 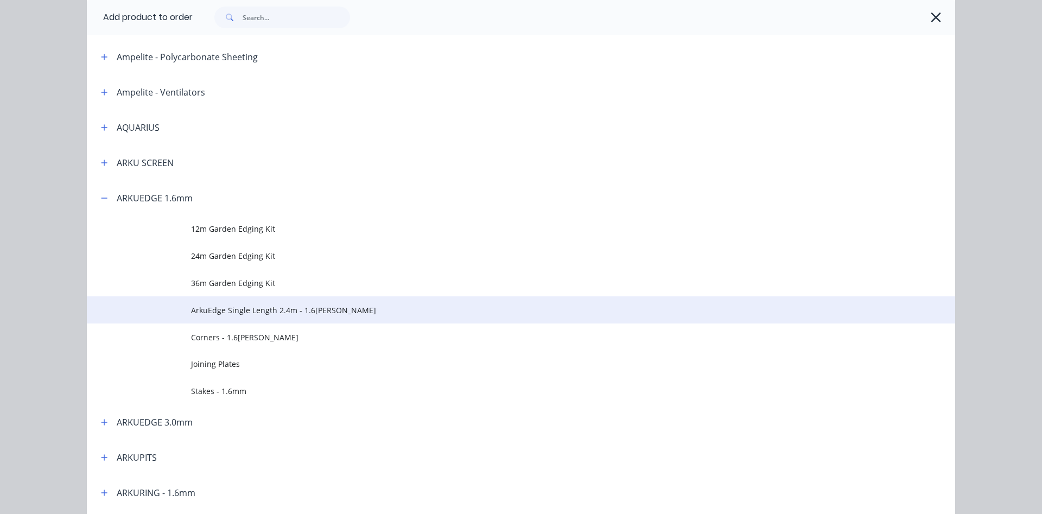 I want to click on div: ARKUEDGE 1.6mm, so click(x=155, y=198).